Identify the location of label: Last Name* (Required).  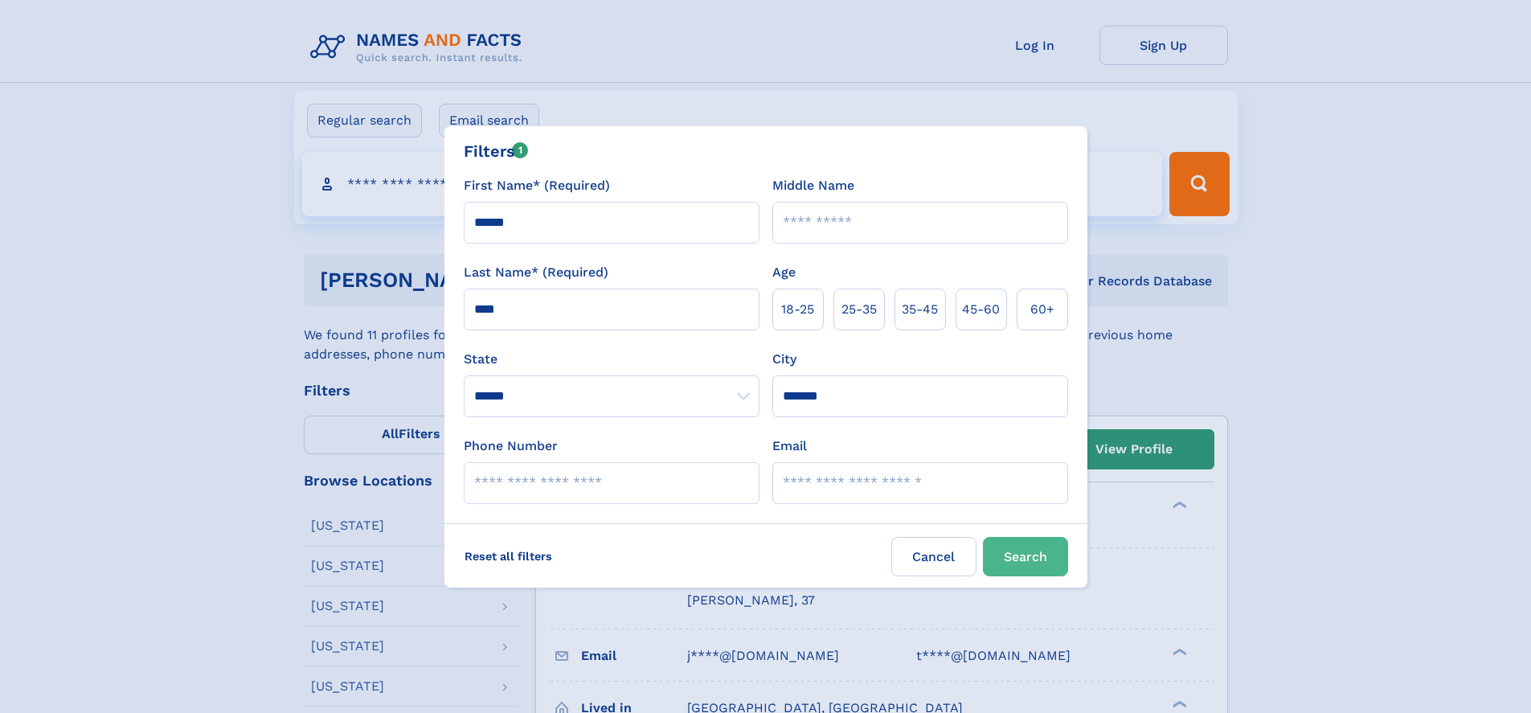
(536, 273).